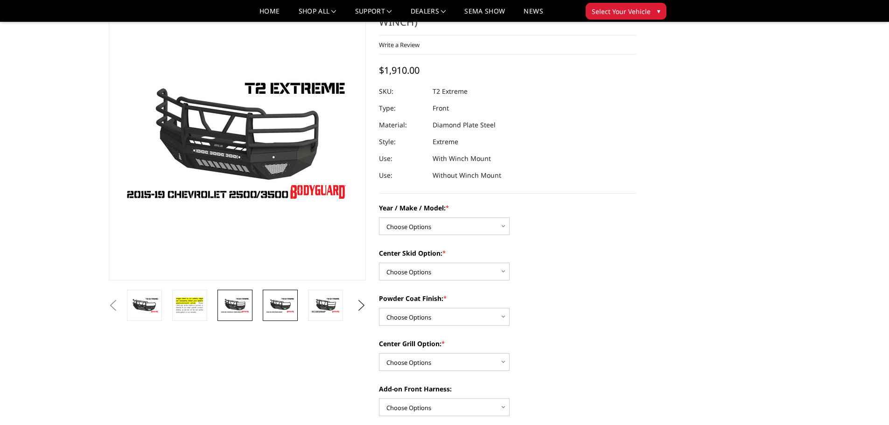  What do you see at coordinates (429, 14) in the screenshot?
I see `a: Dealers` at bounding box center [429, 14].